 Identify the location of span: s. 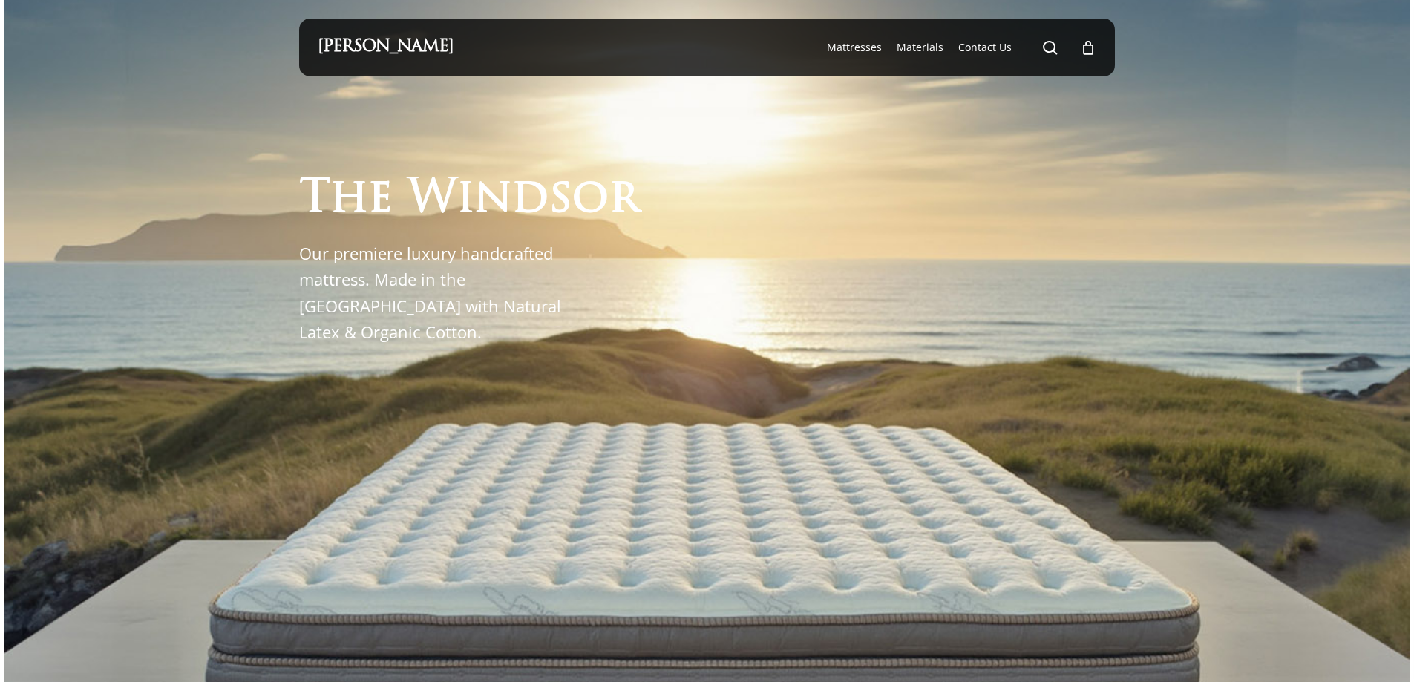
(561, 200).